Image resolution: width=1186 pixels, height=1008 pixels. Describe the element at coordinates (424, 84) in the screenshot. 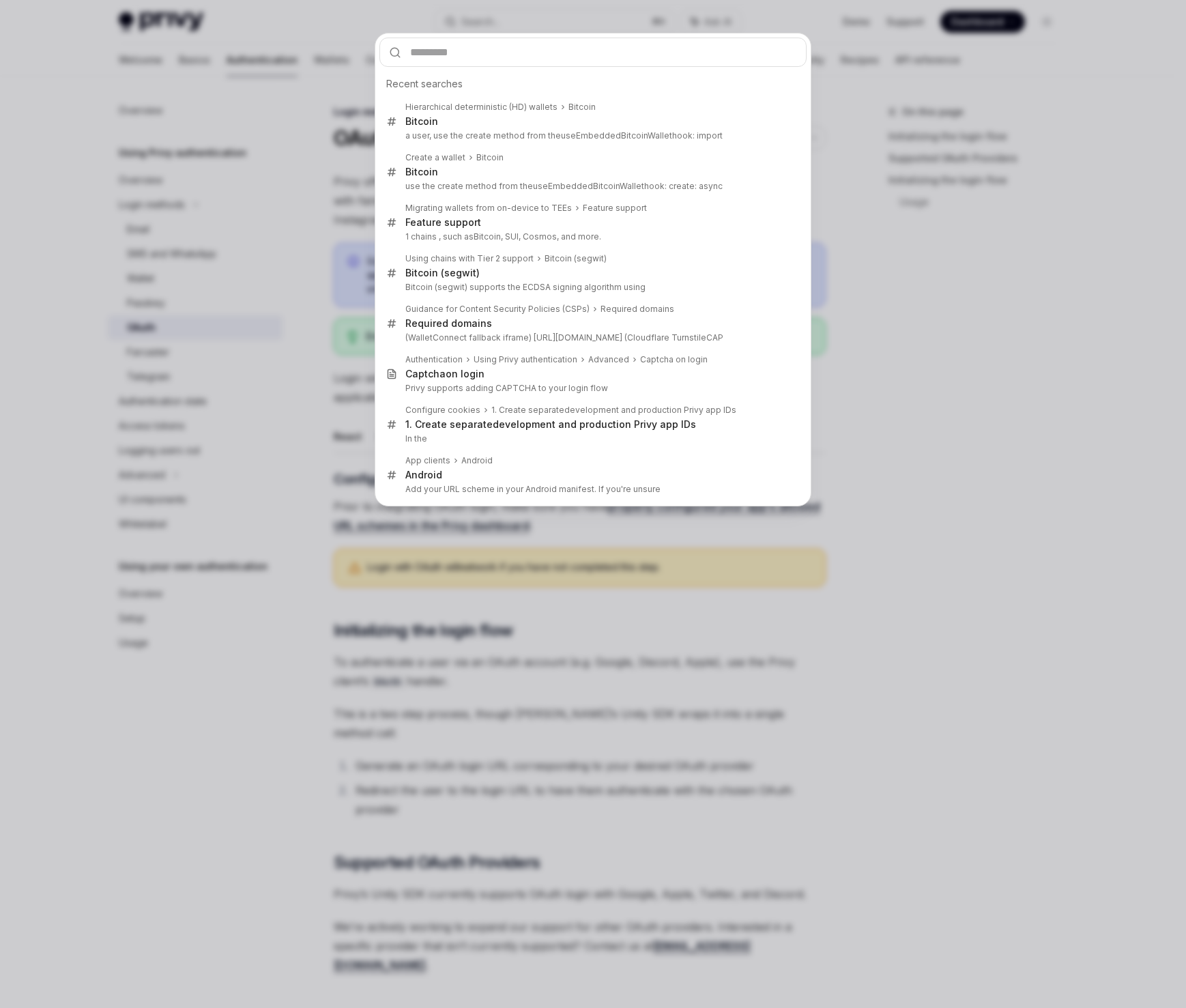

I see `span: Recent searches` at that location.